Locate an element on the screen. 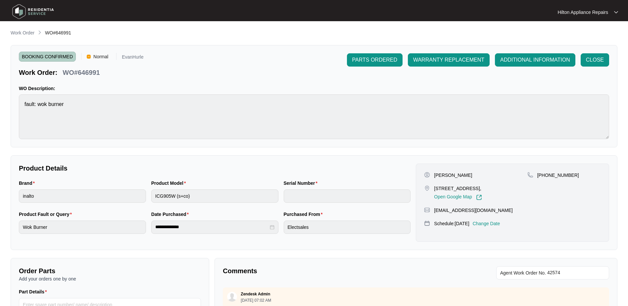 This screenshot has height=306, width=628. p: Order Parts is located at coordinates (110, 271).